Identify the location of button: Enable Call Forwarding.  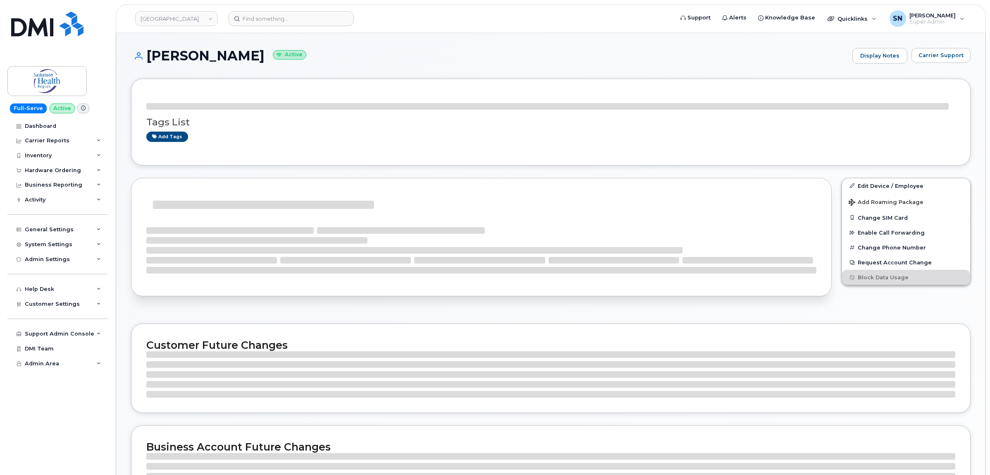
(906, 232).